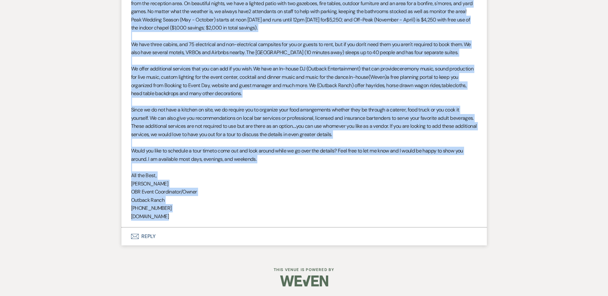 The width and height of the screenshot is (608, 296). I want to click on span: Would you like to schedule a tour time, so click(172, 151).